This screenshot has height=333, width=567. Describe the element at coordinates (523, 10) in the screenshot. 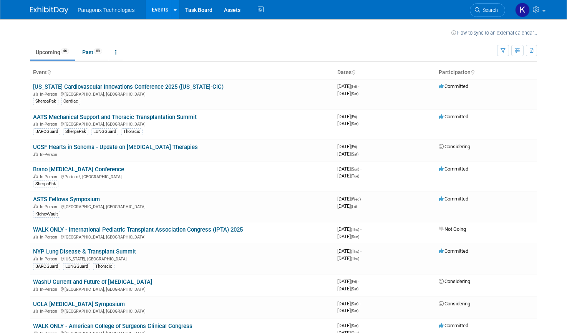

I see `img: Krista Paplaczyk` at that location.